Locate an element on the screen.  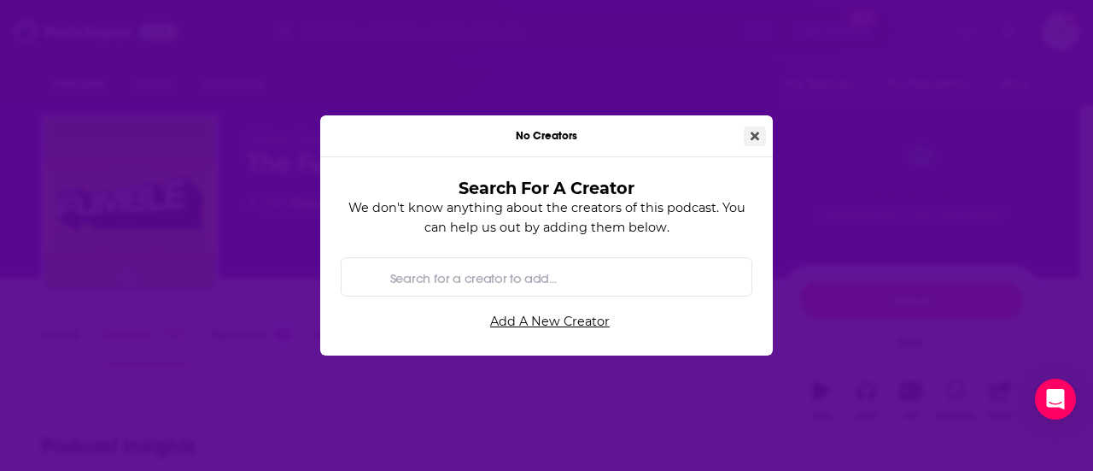
div: Open Intercom Messenger is located at coordinates (1056, 399).